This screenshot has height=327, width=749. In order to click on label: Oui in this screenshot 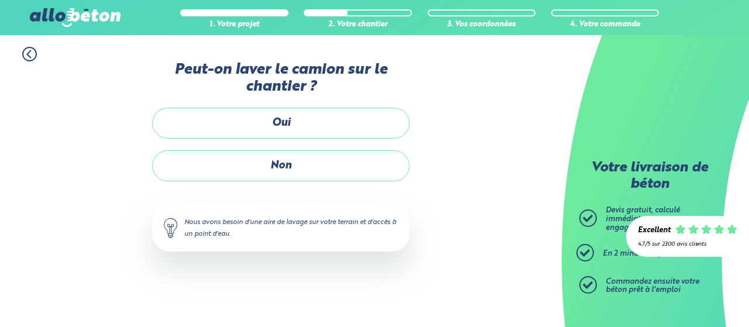, I will do `click(281, 123)`.